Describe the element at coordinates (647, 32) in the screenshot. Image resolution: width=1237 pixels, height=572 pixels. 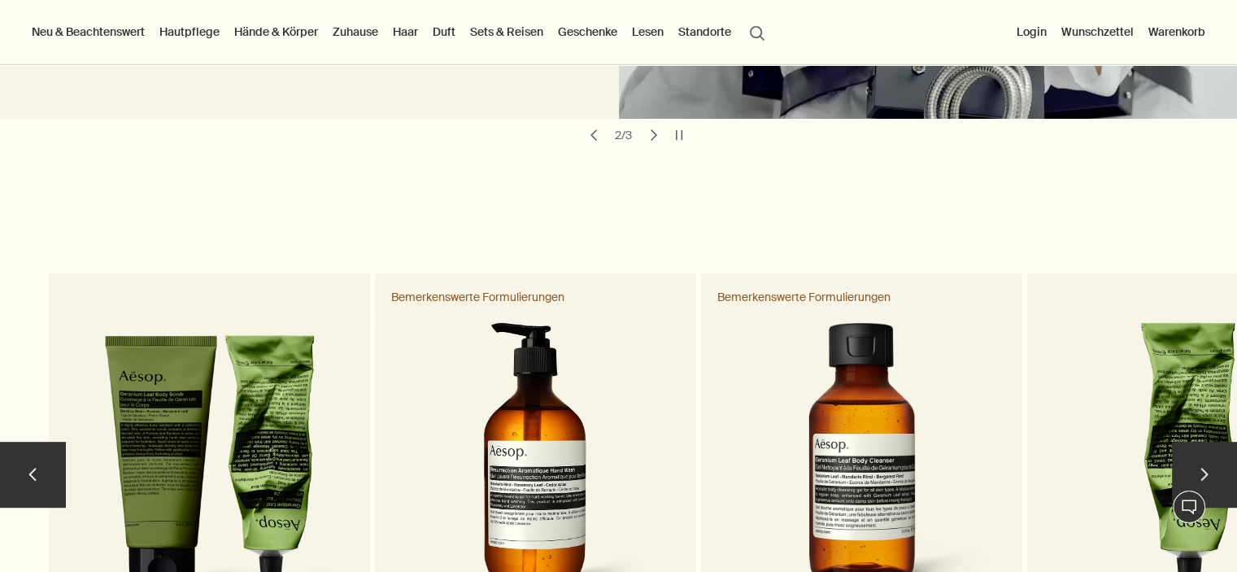
I see `a: Lesen` at that location.